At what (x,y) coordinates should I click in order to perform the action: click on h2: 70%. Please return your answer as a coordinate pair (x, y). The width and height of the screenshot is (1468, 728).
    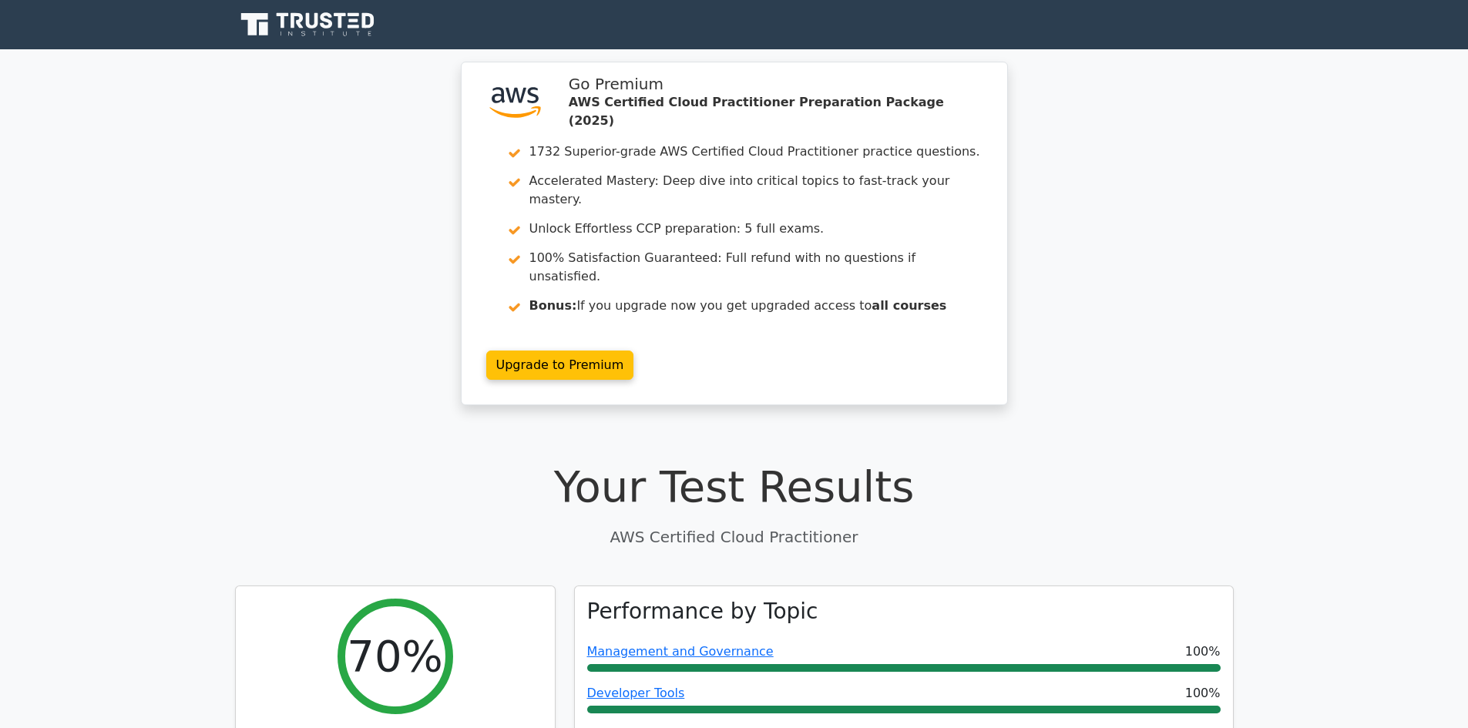
    Looking at the image, I should click on (394, 656).